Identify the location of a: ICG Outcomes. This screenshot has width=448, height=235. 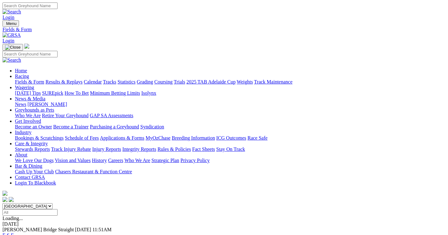
(231, 138).